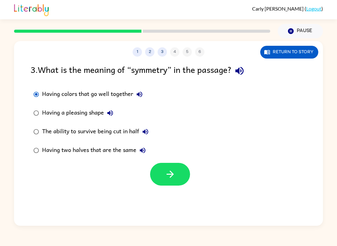 The image size is (337, 246). What do you see at coordinates (150, 52) in the screenshot?
I see `button: 2` at bounding box center [150, 52].